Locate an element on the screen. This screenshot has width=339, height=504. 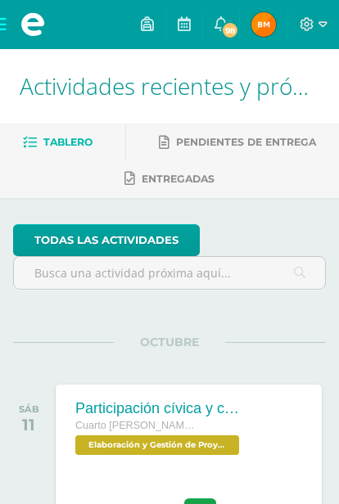
a: Pendientes de entrega is located at coordinates (237, 142).